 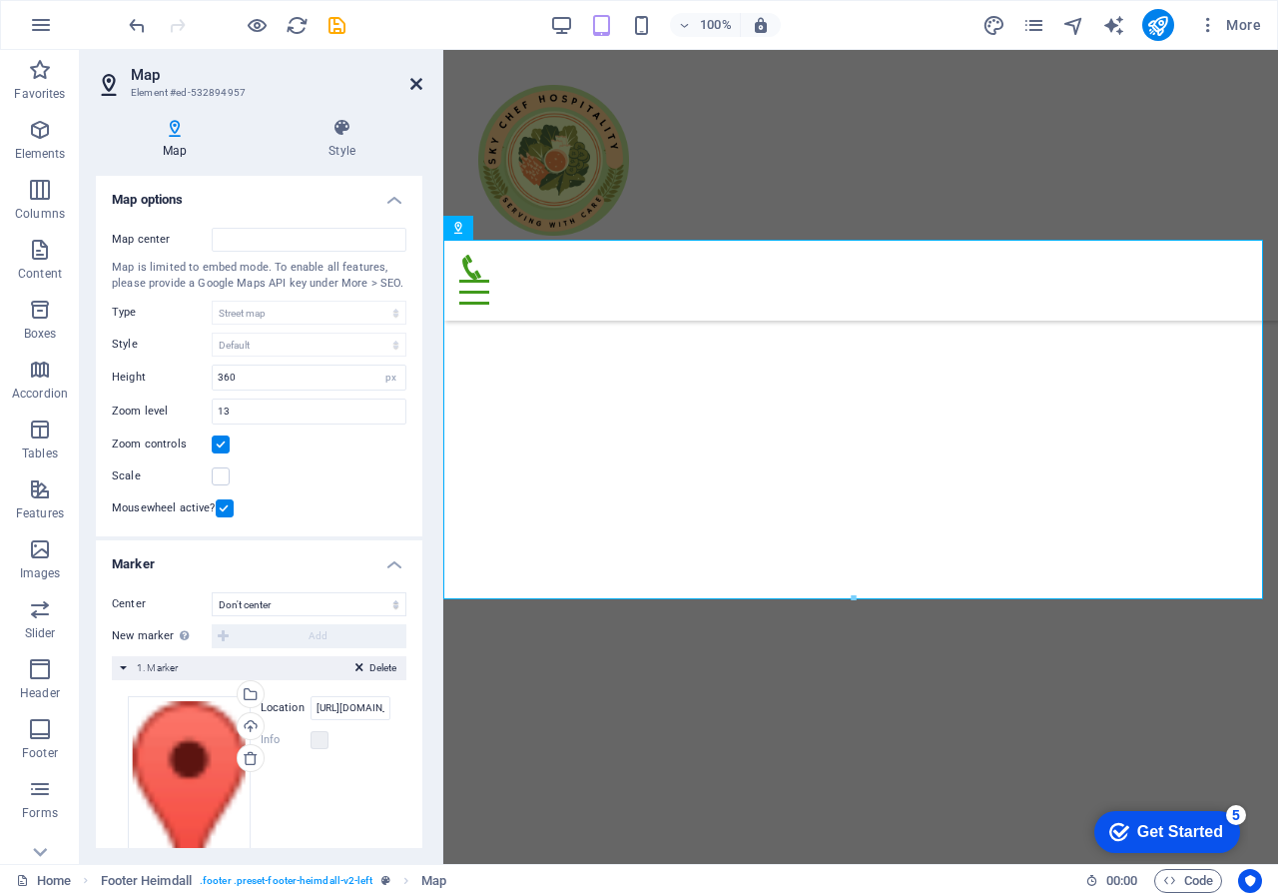 I want to click on button: save, so click(x=337, y=25).